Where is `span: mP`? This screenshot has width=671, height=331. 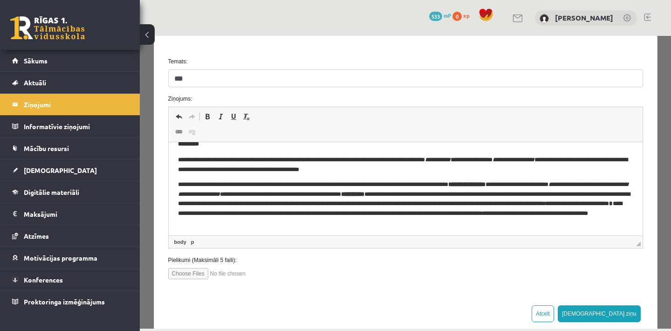 span: mP is located at coordinates (447, 15).